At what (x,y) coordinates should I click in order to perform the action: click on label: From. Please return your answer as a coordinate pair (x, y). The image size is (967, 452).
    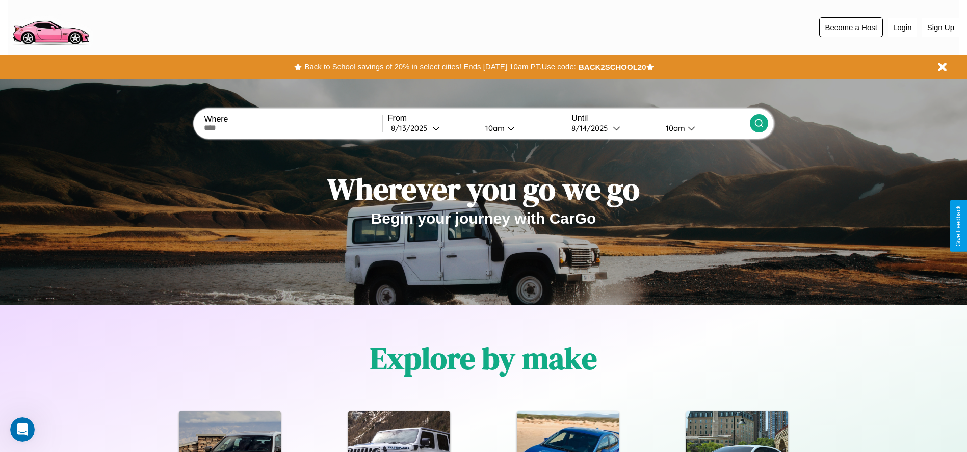
    Looking at the image, I should click on (477, 118).